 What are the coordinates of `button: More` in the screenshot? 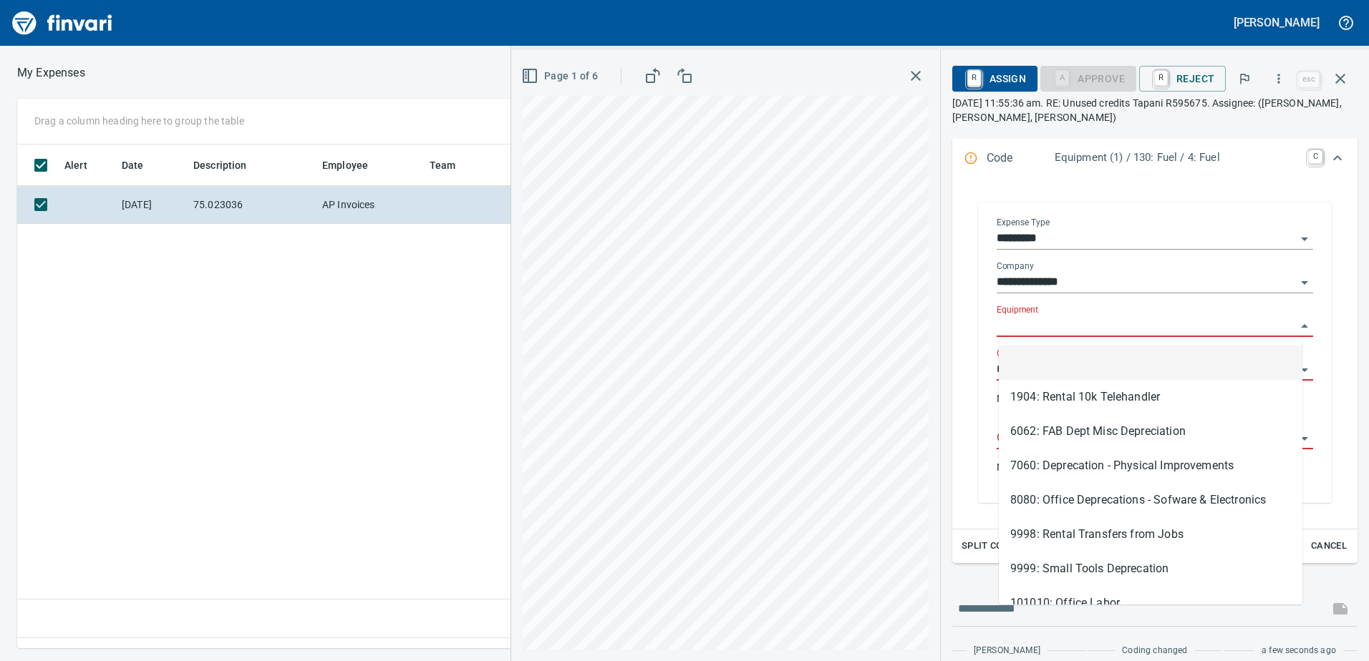 It's located at (1278, 79).